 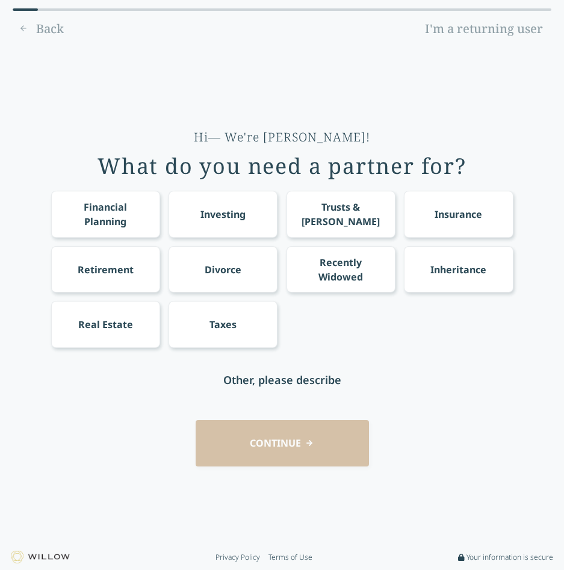 What do you see at coordinates (25, 10) in the screenshot?
I see `div: 0% complete` at bounding box center [25, 10].